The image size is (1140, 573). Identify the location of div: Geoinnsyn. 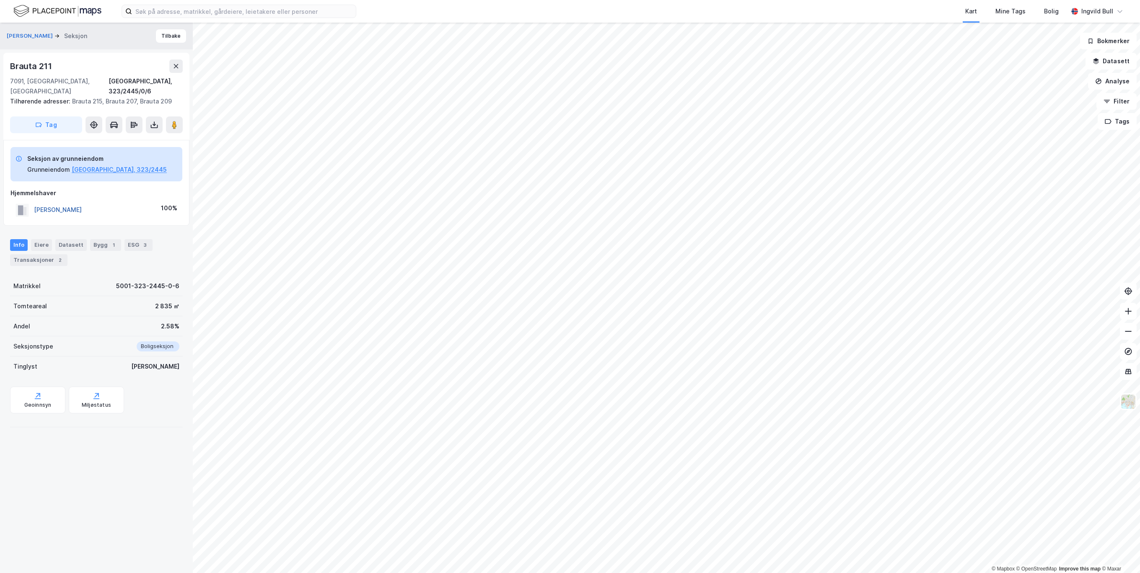
(38, 405).